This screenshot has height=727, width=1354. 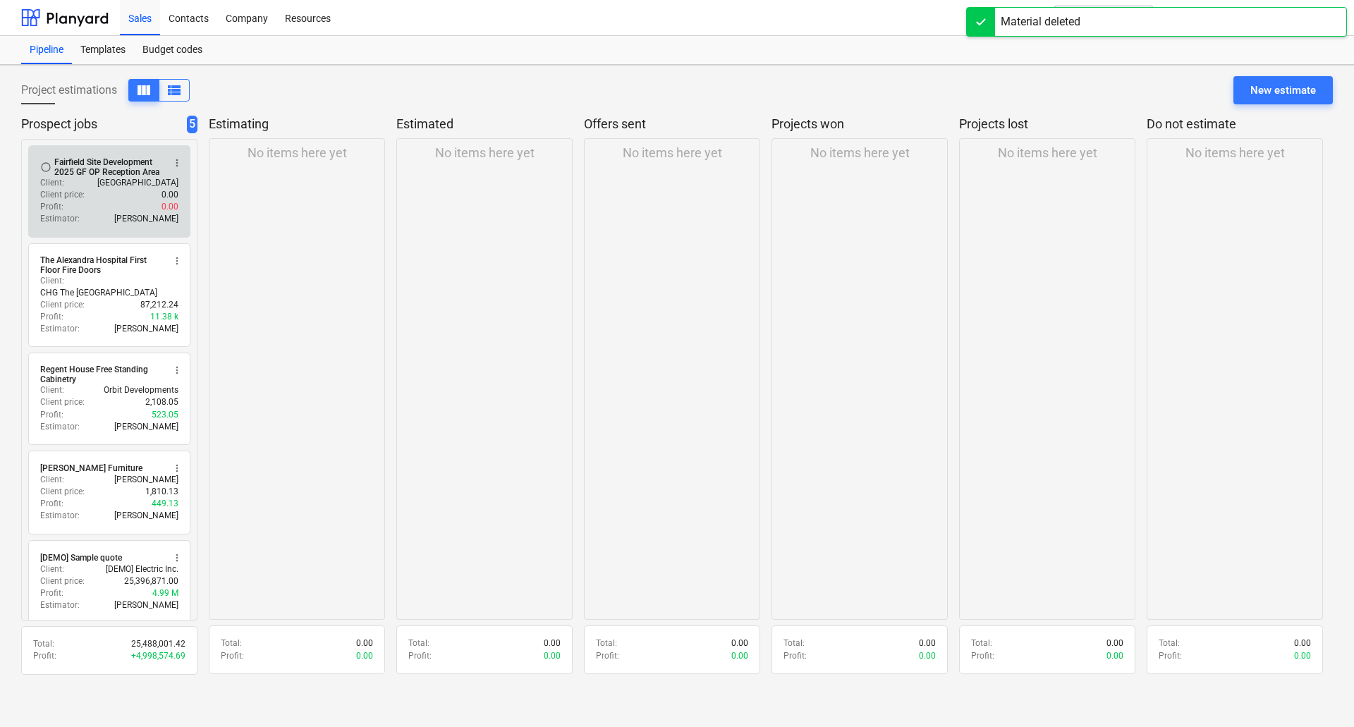 What do you see at coordinates (172, 50) in the screenshot?
I see `div: Budget codes` at bounding box center [172, 50].